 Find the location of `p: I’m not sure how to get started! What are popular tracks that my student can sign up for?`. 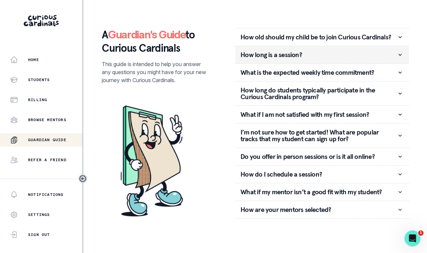

p: I’m not sure how to get started! What are popular tracks that my student can sign up for? is located at coordinates (319, 136).